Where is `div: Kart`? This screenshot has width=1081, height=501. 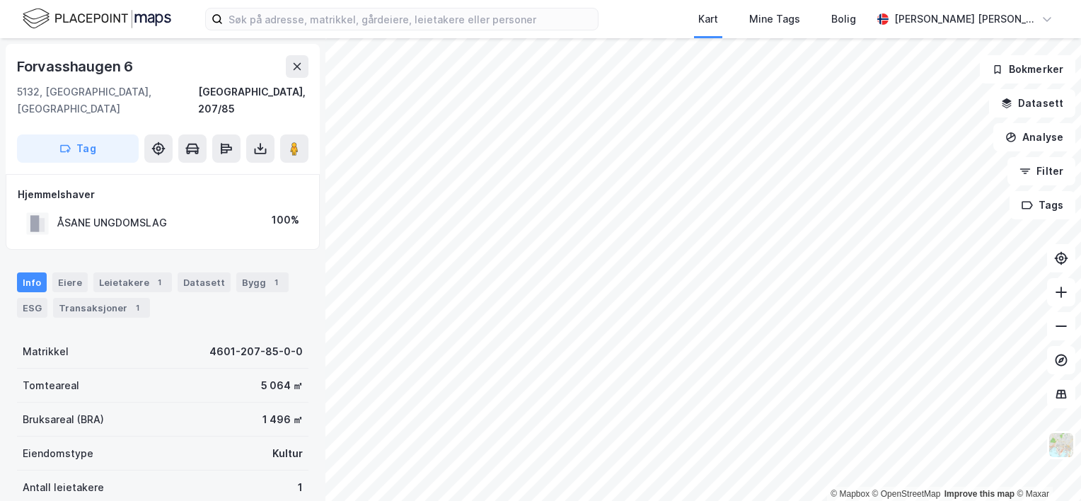
div: Kart is located at coordinates (708, 19).